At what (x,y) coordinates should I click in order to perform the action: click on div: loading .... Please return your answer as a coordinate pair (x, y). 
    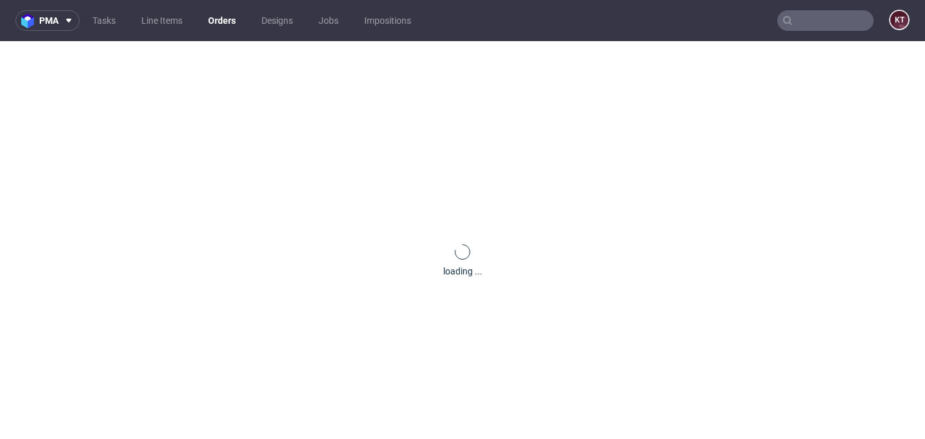
    Looking at the image, I should click on (462, 271).